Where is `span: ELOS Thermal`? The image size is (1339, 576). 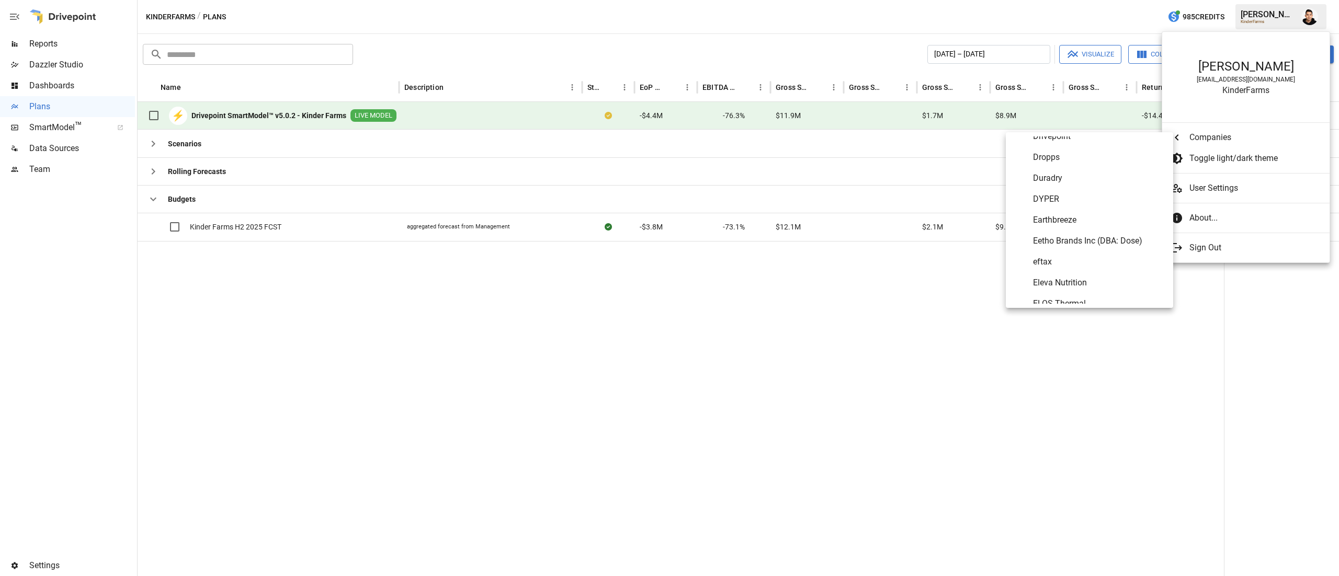 span: ELOS Thermal is located at coordinates (1099, 304).